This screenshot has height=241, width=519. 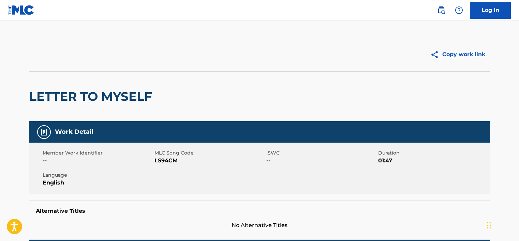 What do you see at coordinates (259, 226) in the screenshot?
I see `span: No Alternative Titles` at bounding box center [259, 226].